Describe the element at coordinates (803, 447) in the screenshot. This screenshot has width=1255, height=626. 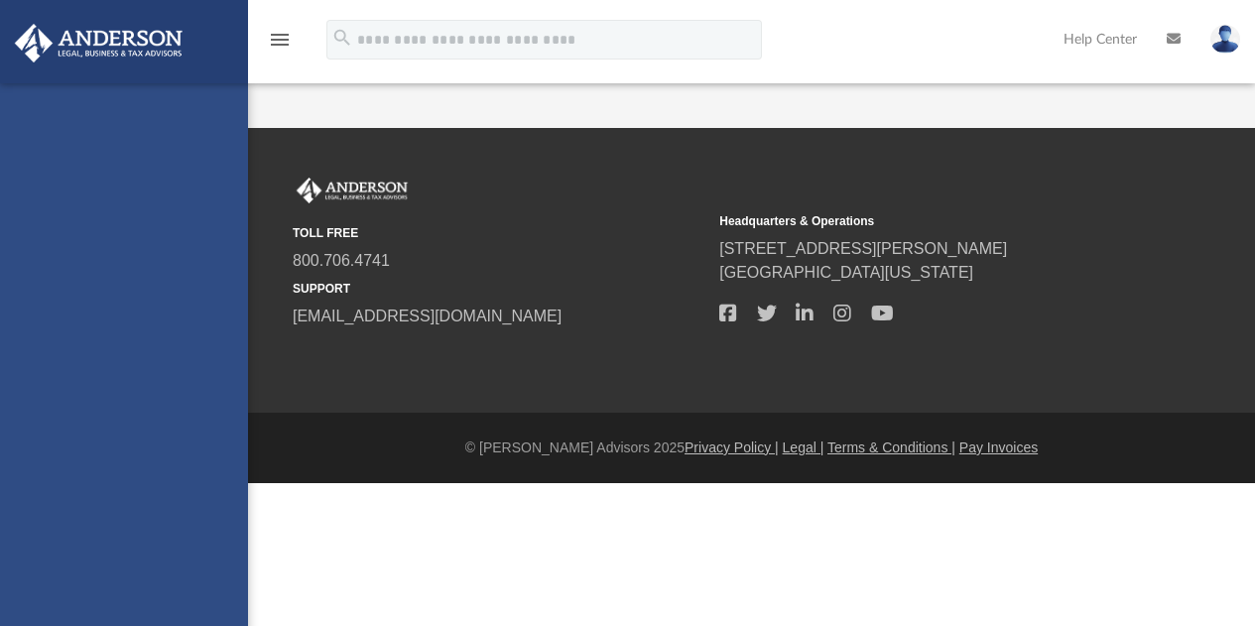
I see `a: Legal |` at that location.